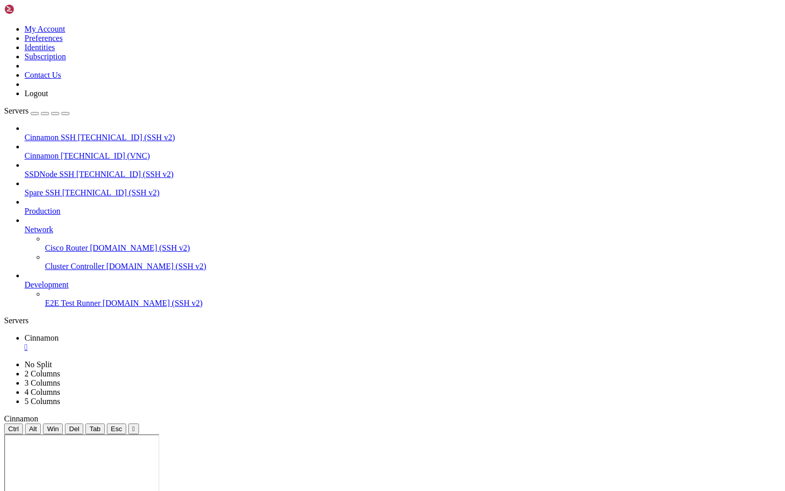 The width and height of the screenshot is (785, 491). I want to click on a: Logout, so click(36, 93).